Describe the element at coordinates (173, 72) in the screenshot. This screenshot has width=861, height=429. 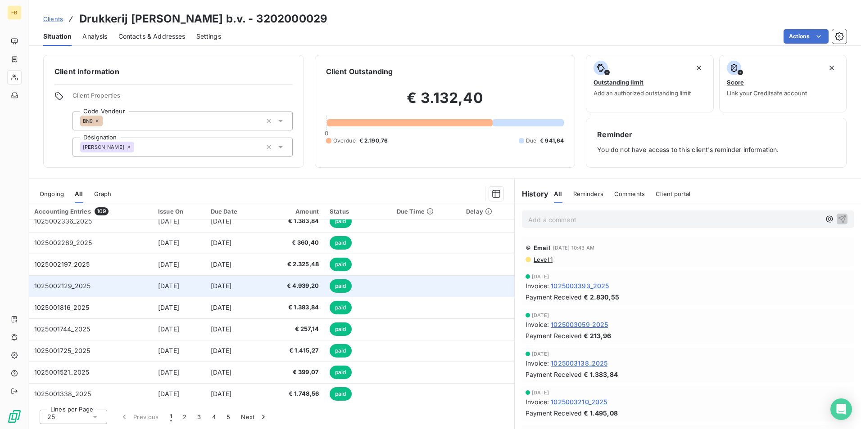
I see `h6: Client information` at that location.